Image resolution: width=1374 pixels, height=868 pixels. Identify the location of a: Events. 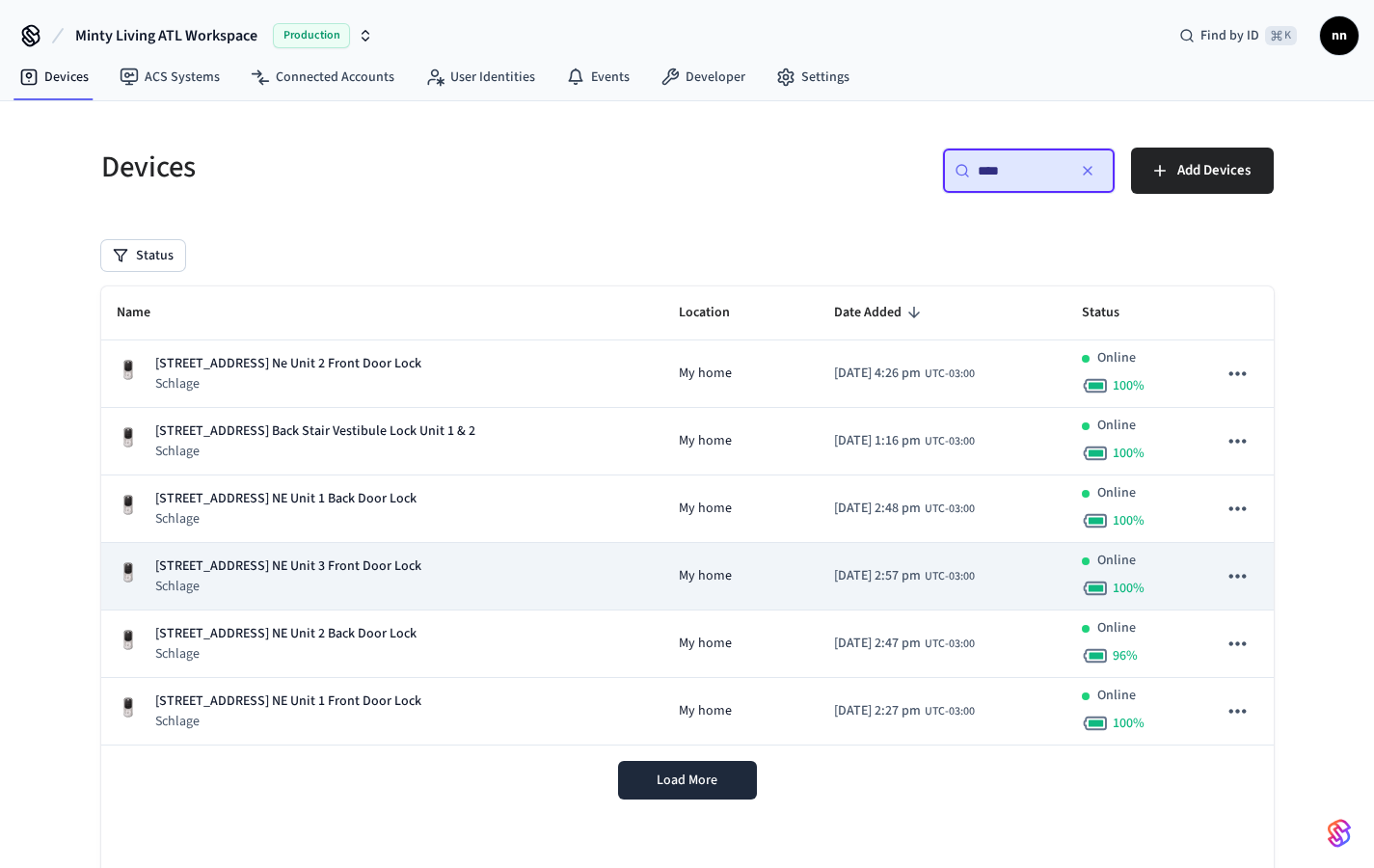
(598, 77).